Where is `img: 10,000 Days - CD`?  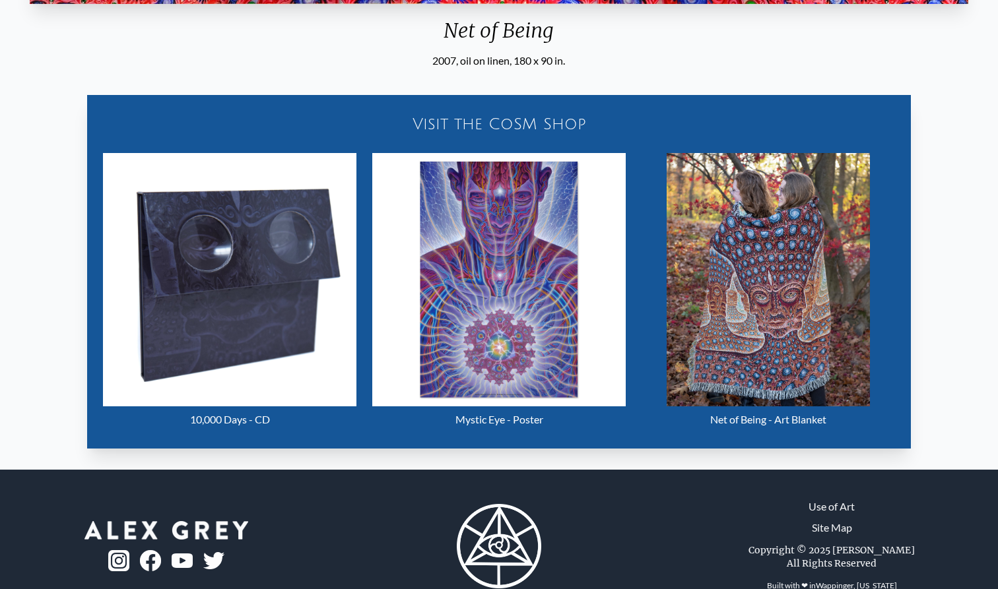
img: 10,000 Days - CD is located at coordinates (230, 280).